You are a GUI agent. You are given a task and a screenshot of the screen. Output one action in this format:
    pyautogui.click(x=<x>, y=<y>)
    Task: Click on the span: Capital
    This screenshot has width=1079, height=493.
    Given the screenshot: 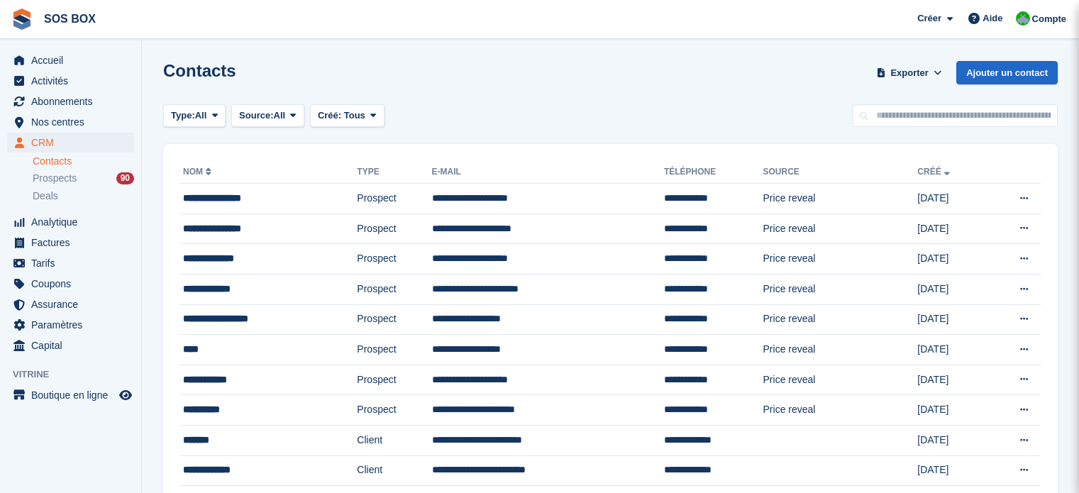 What is the action you would take?
    pyautogui.click(x=74, y=345)
    